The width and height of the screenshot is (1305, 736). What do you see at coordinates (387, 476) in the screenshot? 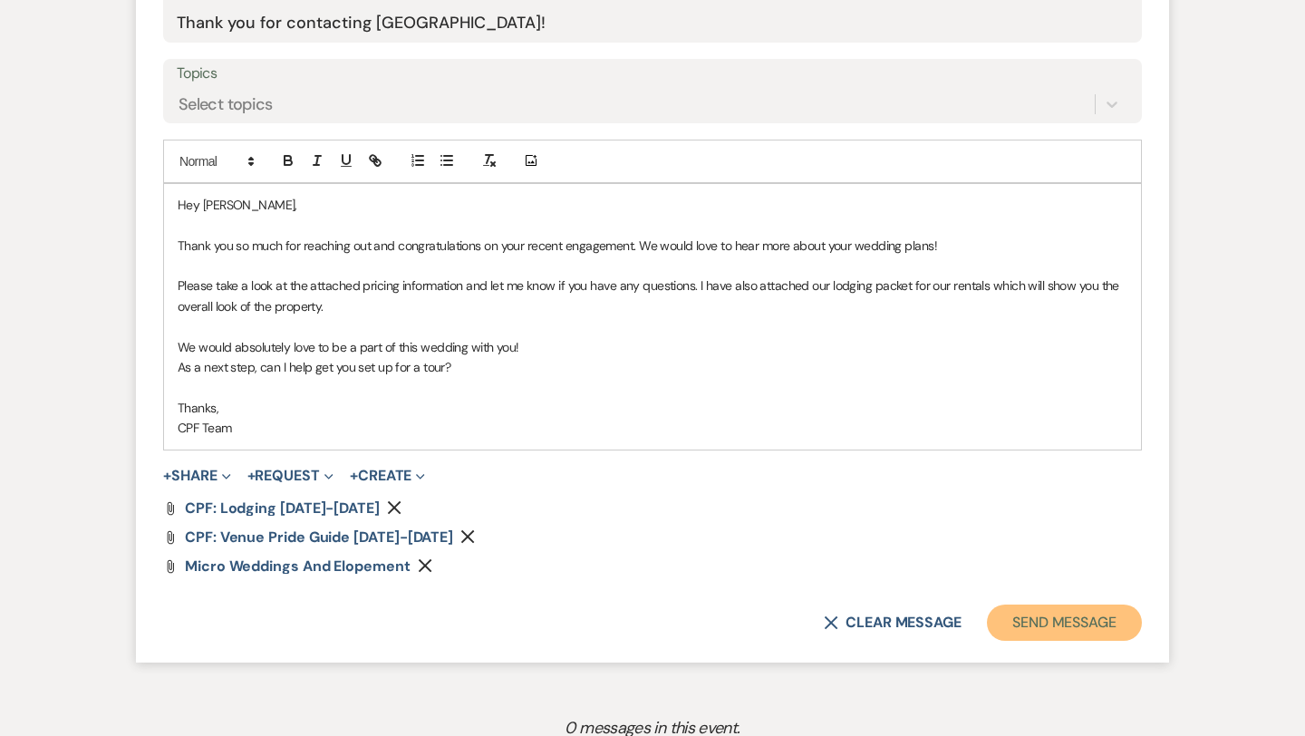
I see `button: Create` at bounding box center [387, 476].